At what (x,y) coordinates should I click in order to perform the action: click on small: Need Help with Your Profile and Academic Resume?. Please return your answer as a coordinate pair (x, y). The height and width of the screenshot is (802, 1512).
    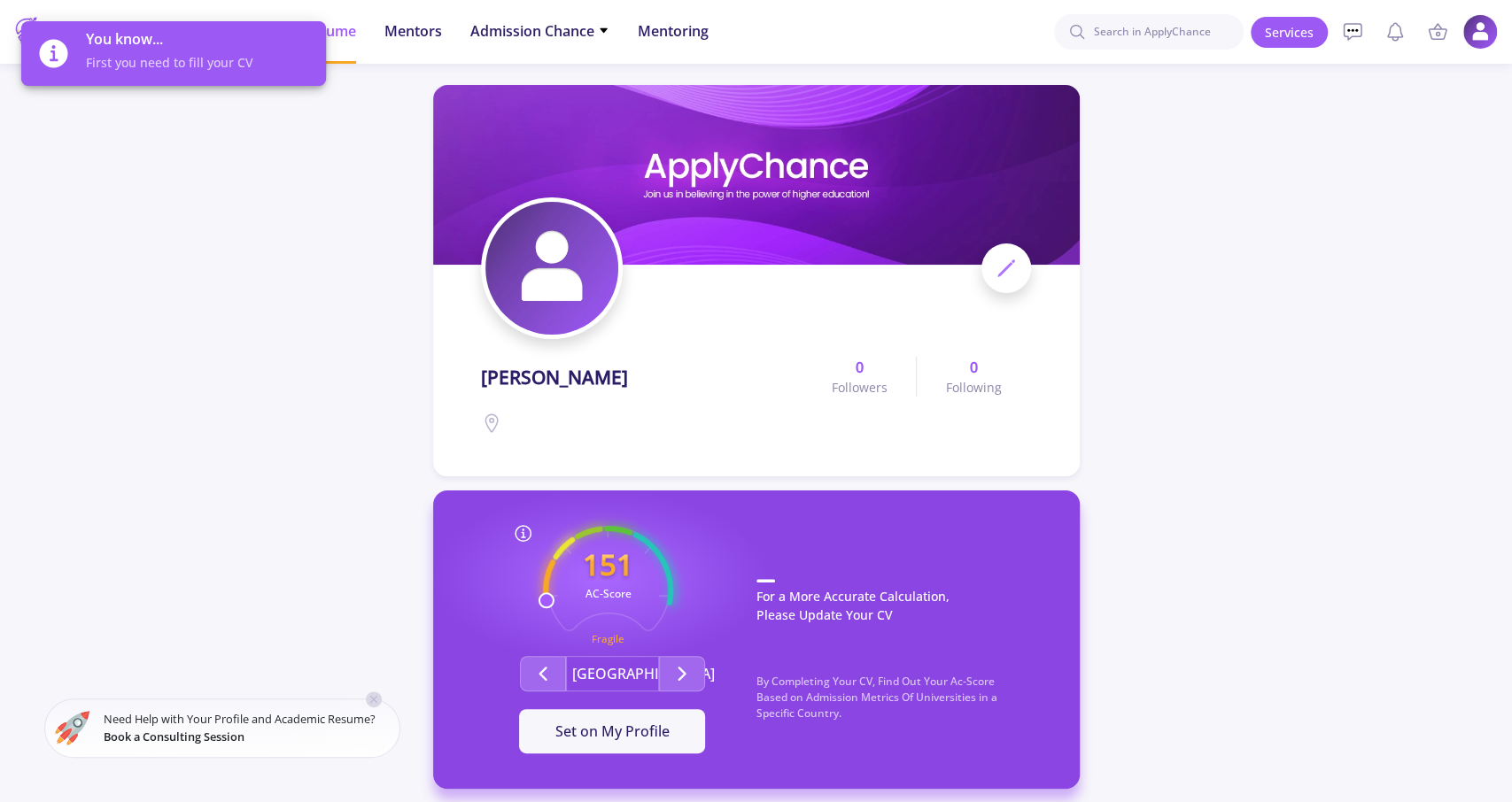
    Looking at the image, I should click on (246, 728).